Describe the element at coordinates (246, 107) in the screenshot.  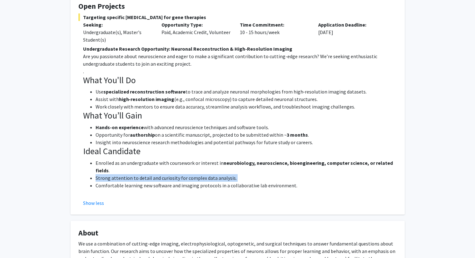
I see `li: Work closely with mentors to ensure data accuracy, streamline analysis workflows, and troubleshoo...` at that location.